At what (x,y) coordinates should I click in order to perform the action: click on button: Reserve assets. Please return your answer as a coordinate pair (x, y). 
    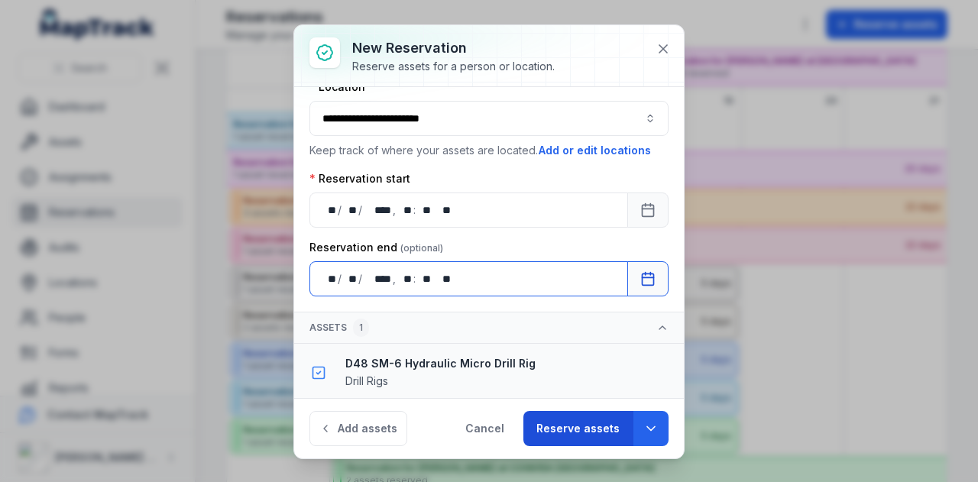
    Looking at the image, I should click on (578, 429).